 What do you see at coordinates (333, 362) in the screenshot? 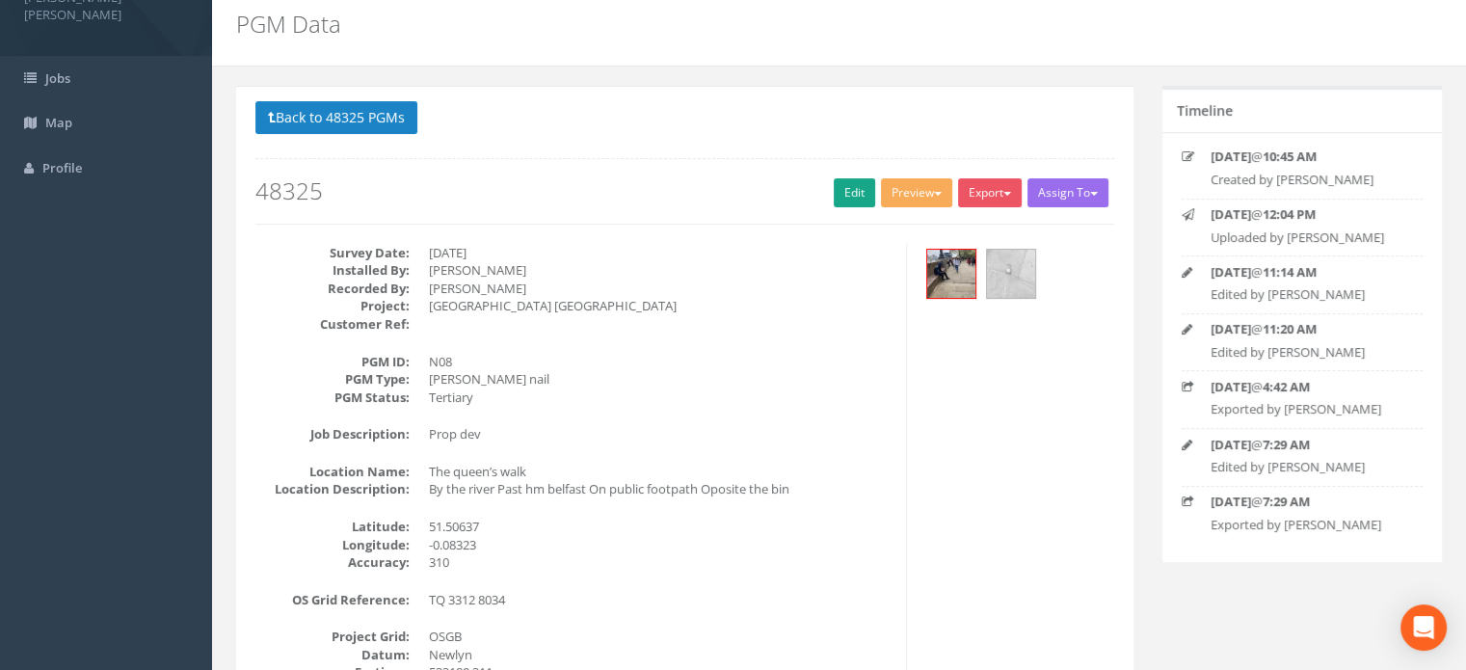
I see `dt: PGM ID:` at bounding box center [333, 362].